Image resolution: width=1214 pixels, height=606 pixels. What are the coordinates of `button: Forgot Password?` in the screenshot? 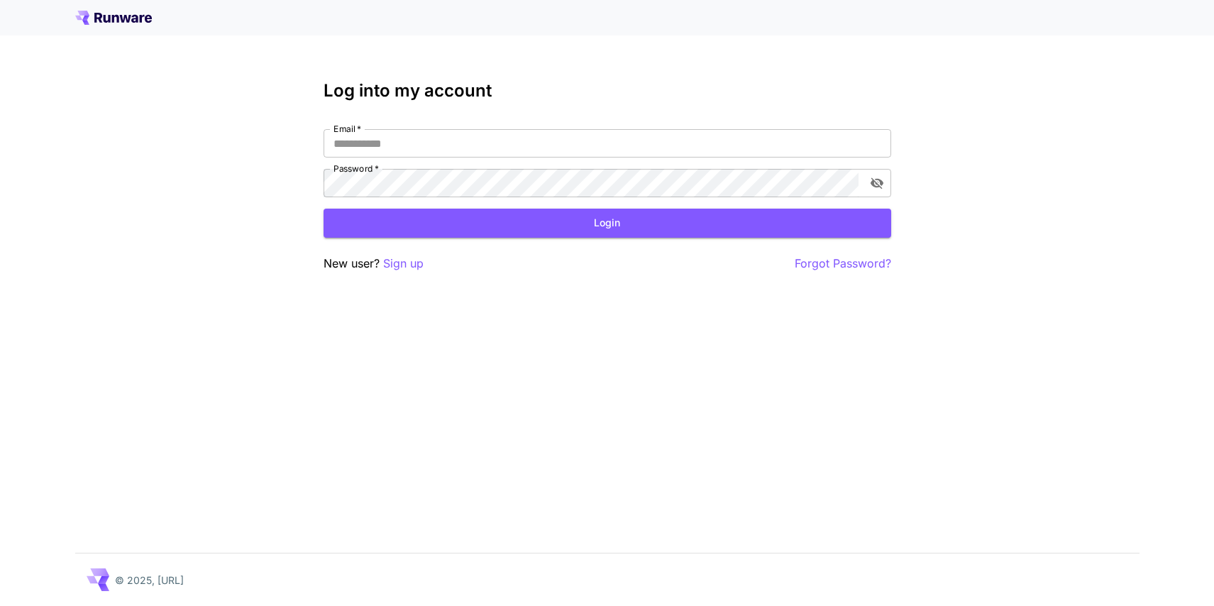 It's located at (843, 263).